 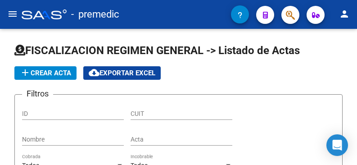 What do you see at coordinates (337, 145) in the screenshot?
I see `div: Open Intercom Messenger` at bounding box center [337, 145].